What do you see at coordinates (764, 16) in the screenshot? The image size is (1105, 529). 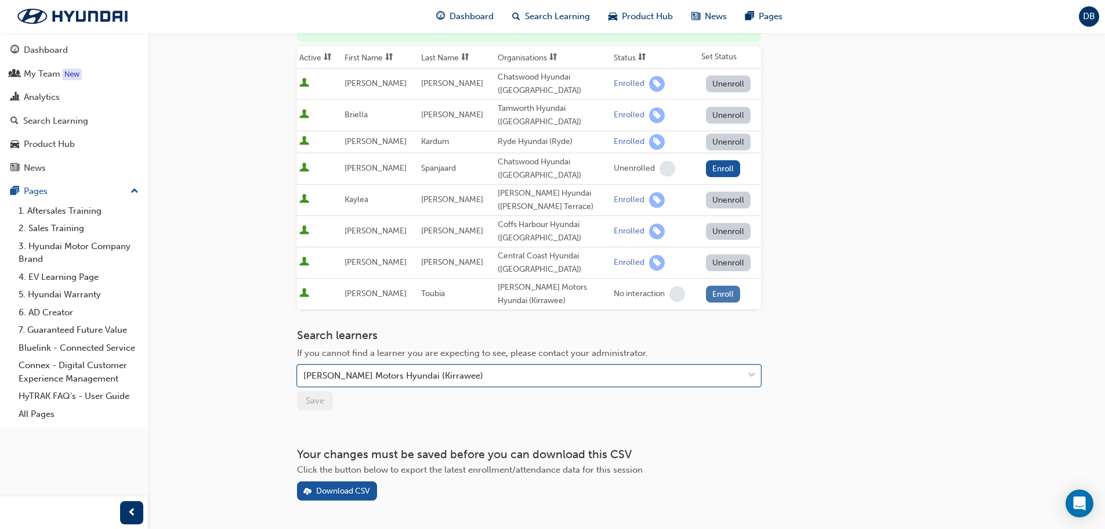 I see `a: pages-iconPages` at bounding box center [764, 16].